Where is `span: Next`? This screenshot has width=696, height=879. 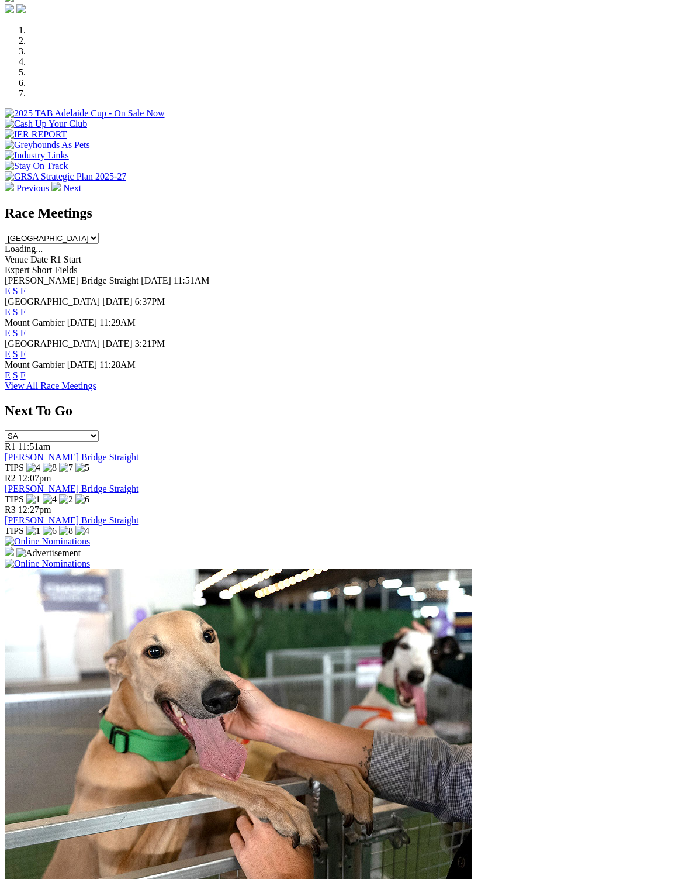 span: Next is located at coordinates (72, 188).